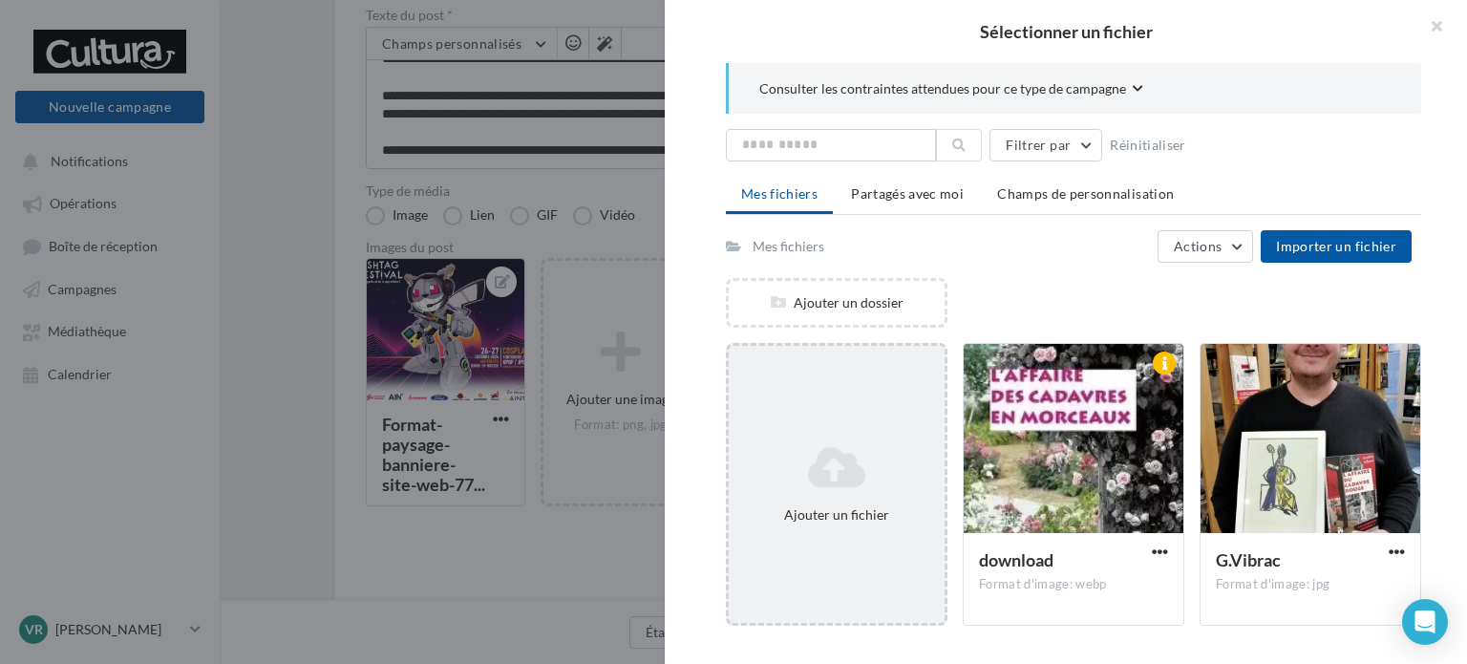 The width and height of the screenshot is (1467, 664). I want to click on div: Open Intercom Messenger, so click(1425, 622).